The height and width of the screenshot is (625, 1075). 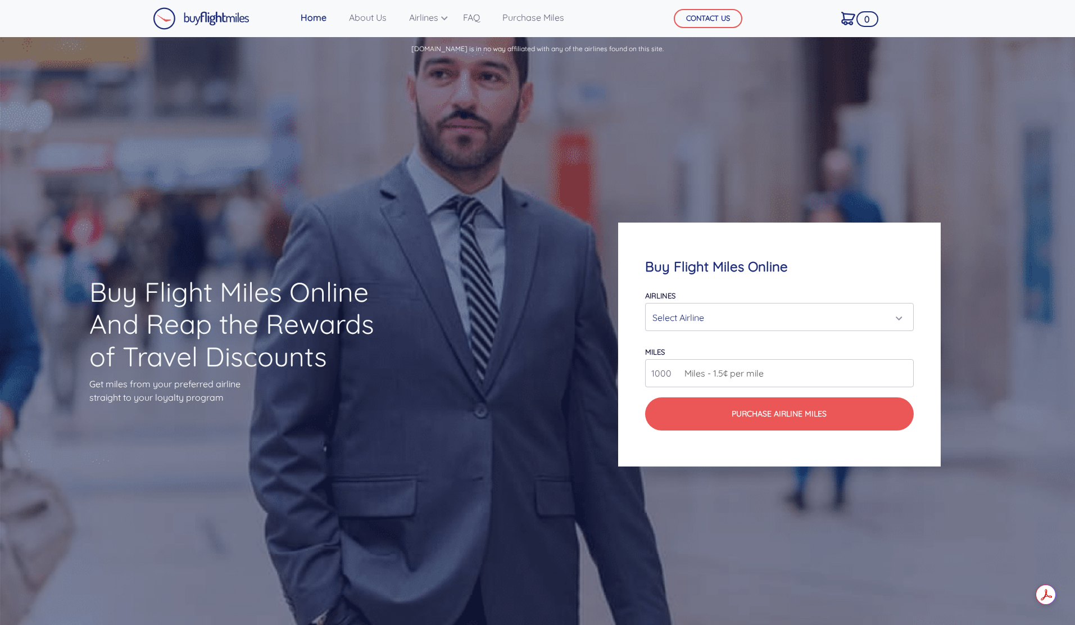 What do you see at coordinates (201, 19) in the screenshot?
I see `a: Buy Flight Miles Logo` at bounding box center [201, 19].